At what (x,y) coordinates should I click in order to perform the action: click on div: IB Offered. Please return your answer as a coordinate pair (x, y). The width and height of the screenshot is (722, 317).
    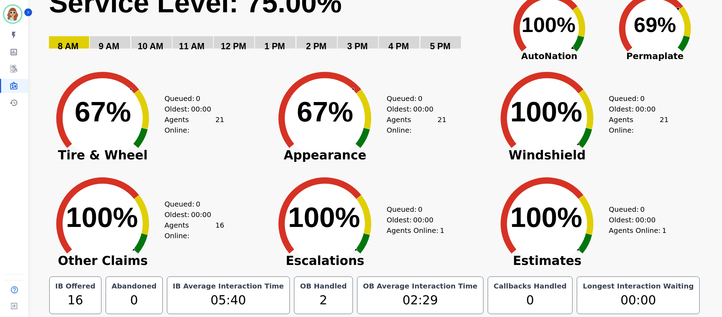
    Looking at the image, I should click on (75, 286).